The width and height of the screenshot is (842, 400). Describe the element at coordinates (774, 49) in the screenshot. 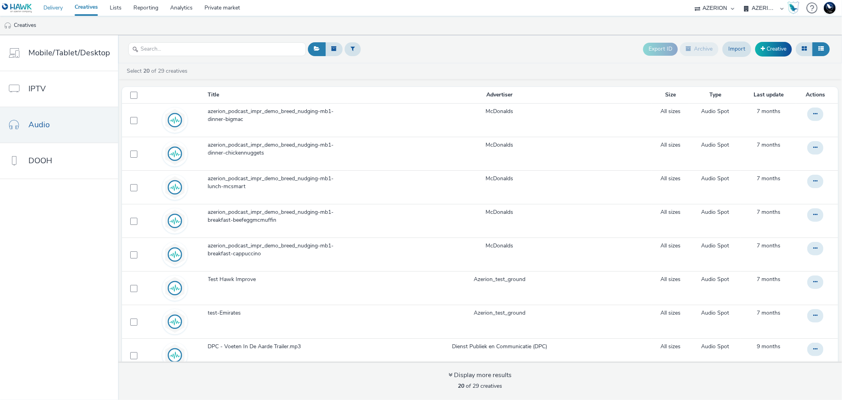

I see `a: Creative` at that location.